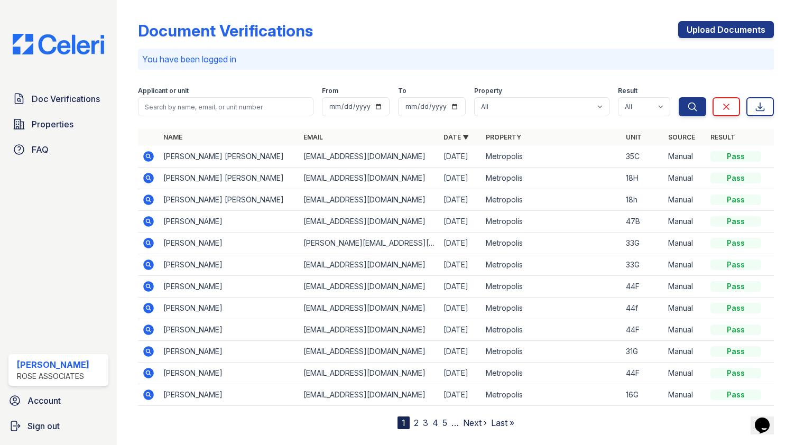 This screenshot has height=445, width=795. Describe the element at coordinates (642, 308) in the screenshot. I see `td: 44f` at that location.